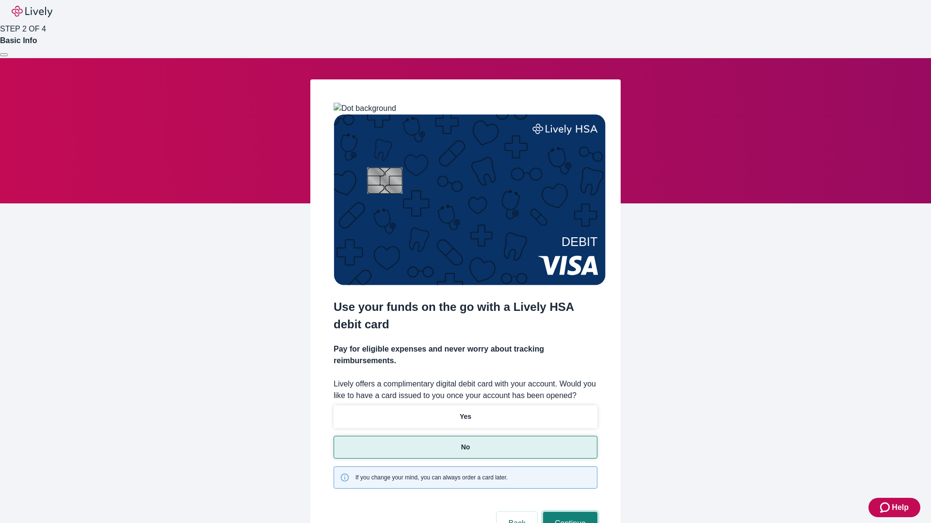 Image resolution: width=931 pixels, height=523 pixels. I want to click on h2: Use your funds on the go with a Lively HSA debit card, so click(465, 316).